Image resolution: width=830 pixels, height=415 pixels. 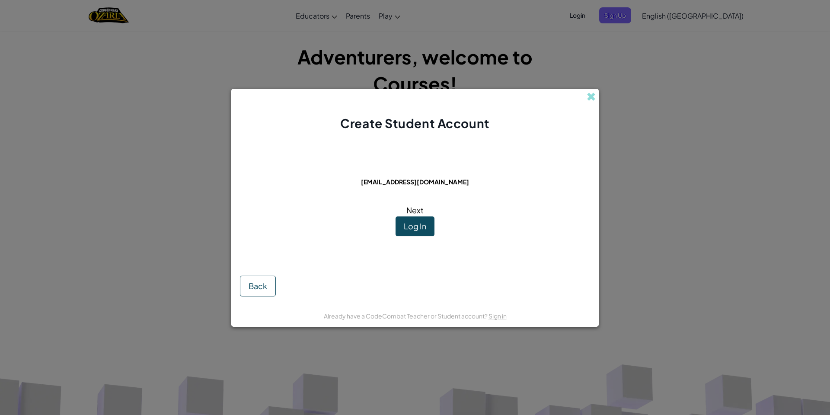 What do you see at coordinates (415, 170) in the screenshot?
I see `span: This email is already in use:` at bounding box center [415, 170].